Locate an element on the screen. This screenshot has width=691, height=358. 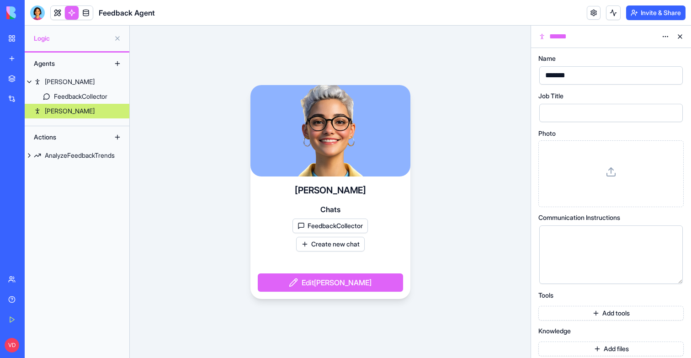
span: Photo is located at coordinates (547, 133).